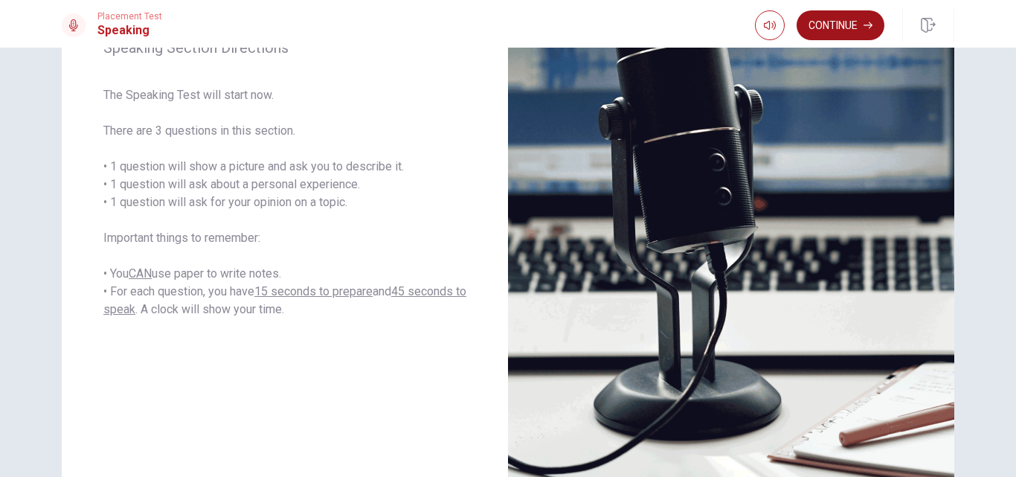 The height and width of the screenshot is (477, 1016). Describe the element at coordinates (140, 273) in the screenshot. I see `u: CAN` at that location.